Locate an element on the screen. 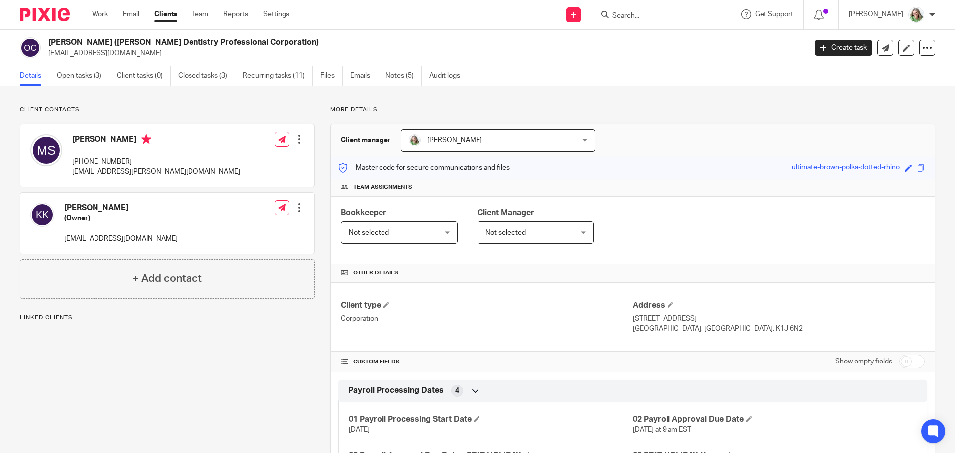 The width and height of the screenshot is (955, 453). span: 4 is located at coordinates (457, 391).